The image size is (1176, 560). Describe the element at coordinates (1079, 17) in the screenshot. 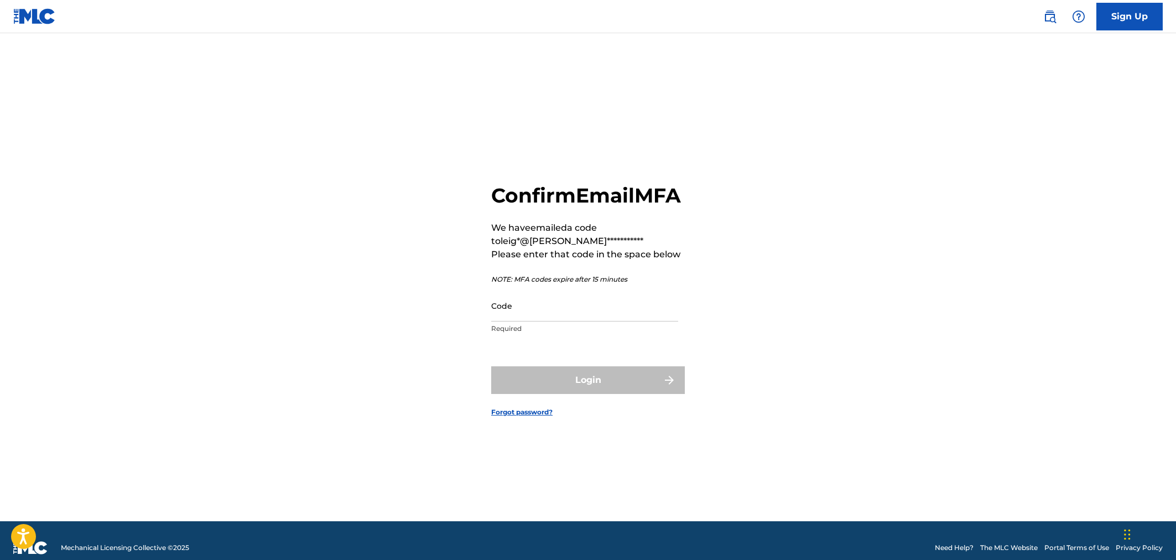

I see `div: Help` at that location.